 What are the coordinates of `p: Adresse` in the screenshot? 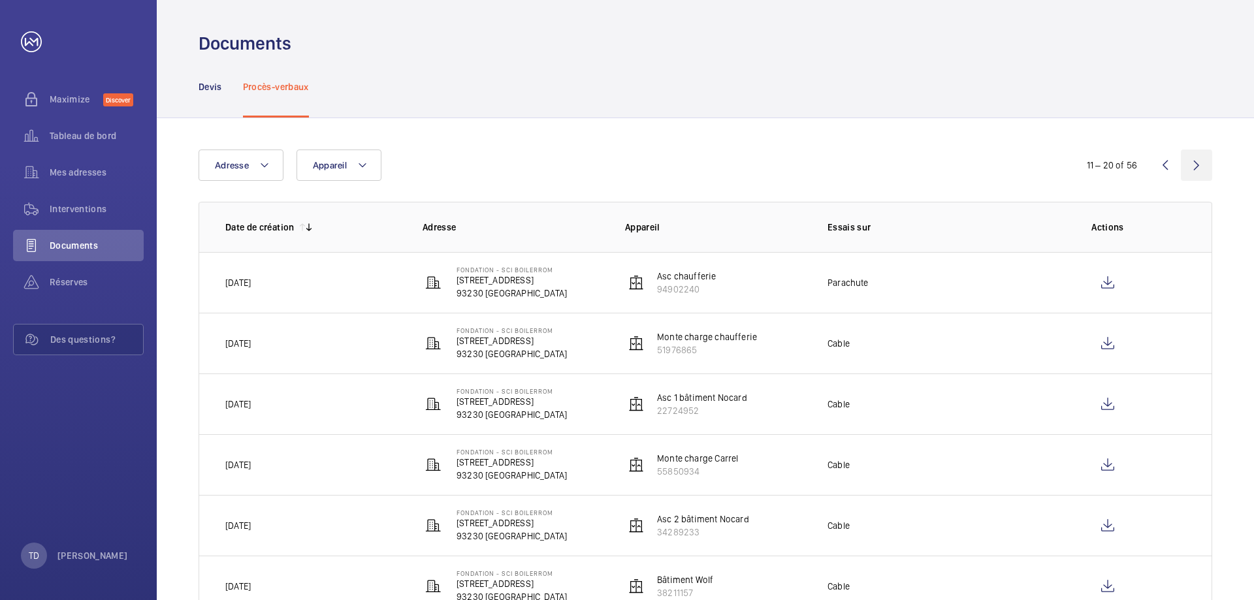 It's located at (513, 227).